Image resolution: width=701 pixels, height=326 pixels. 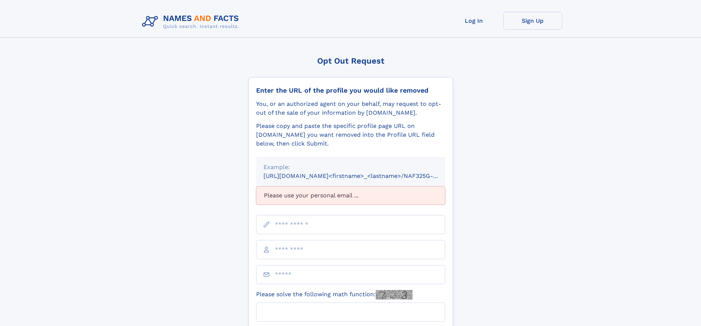 I want to click on div: Please use your personal email ..., so click(x=351, y=196).